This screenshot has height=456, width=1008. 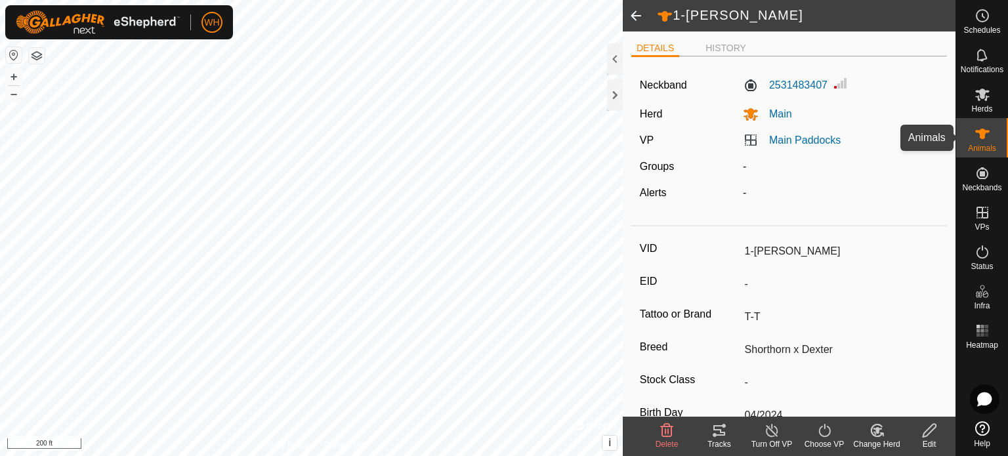 I want to click on label: 2531483407, so click(x=785, y=85).